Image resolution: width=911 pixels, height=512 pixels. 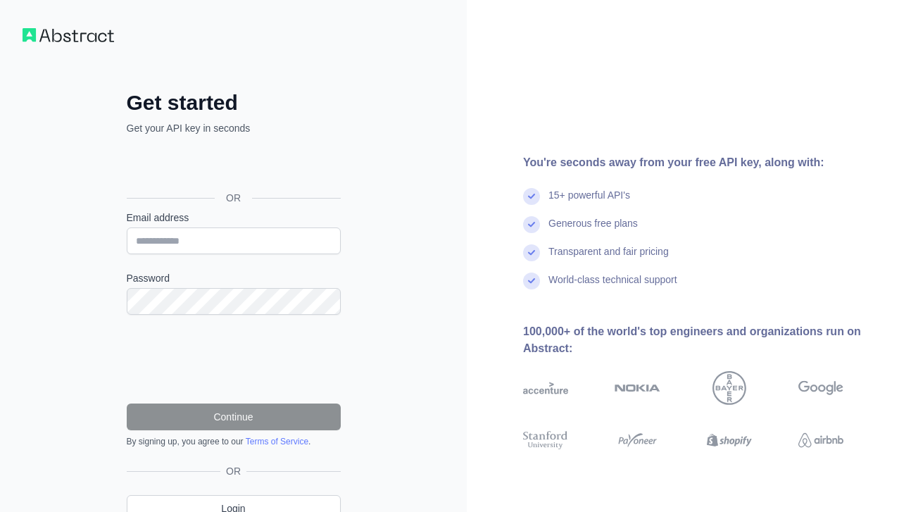 I want to click on img: accenture, so click(x=546, y=388).